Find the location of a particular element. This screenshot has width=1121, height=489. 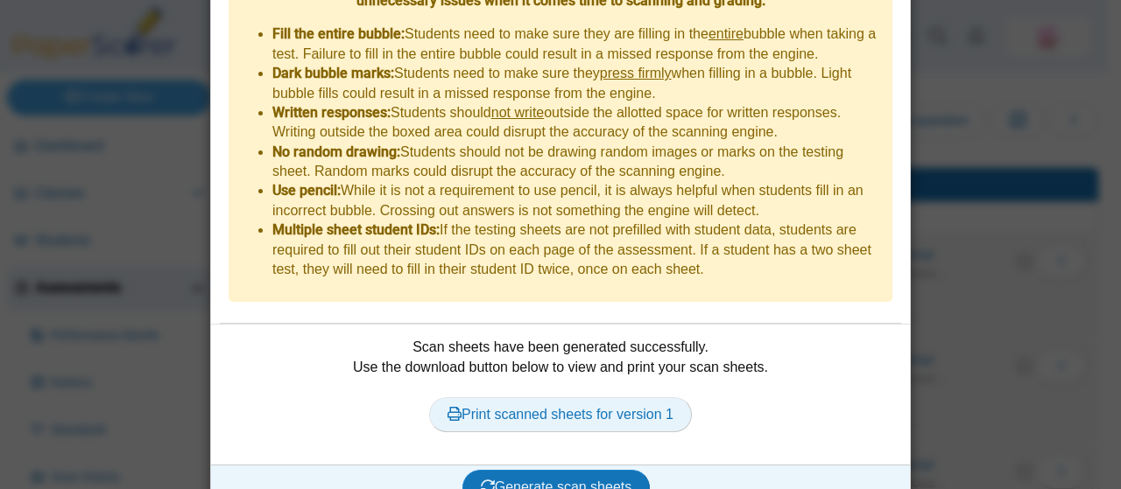

b: No random drawing: is located at coordinates (336, 151).